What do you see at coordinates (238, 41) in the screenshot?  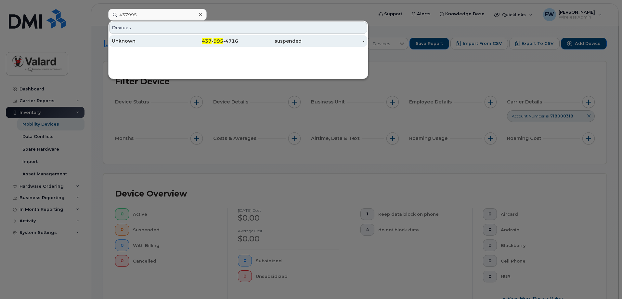 I see `a: Unknown437-995-4716suspended-` at bounding box center [238, 41].